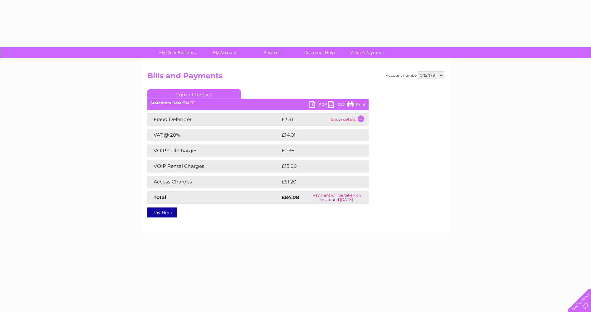  What do you see at coordinates (214, 135) in the screenshot?
I see `td: VAT @ 20%` at bounding box center [214, 135].